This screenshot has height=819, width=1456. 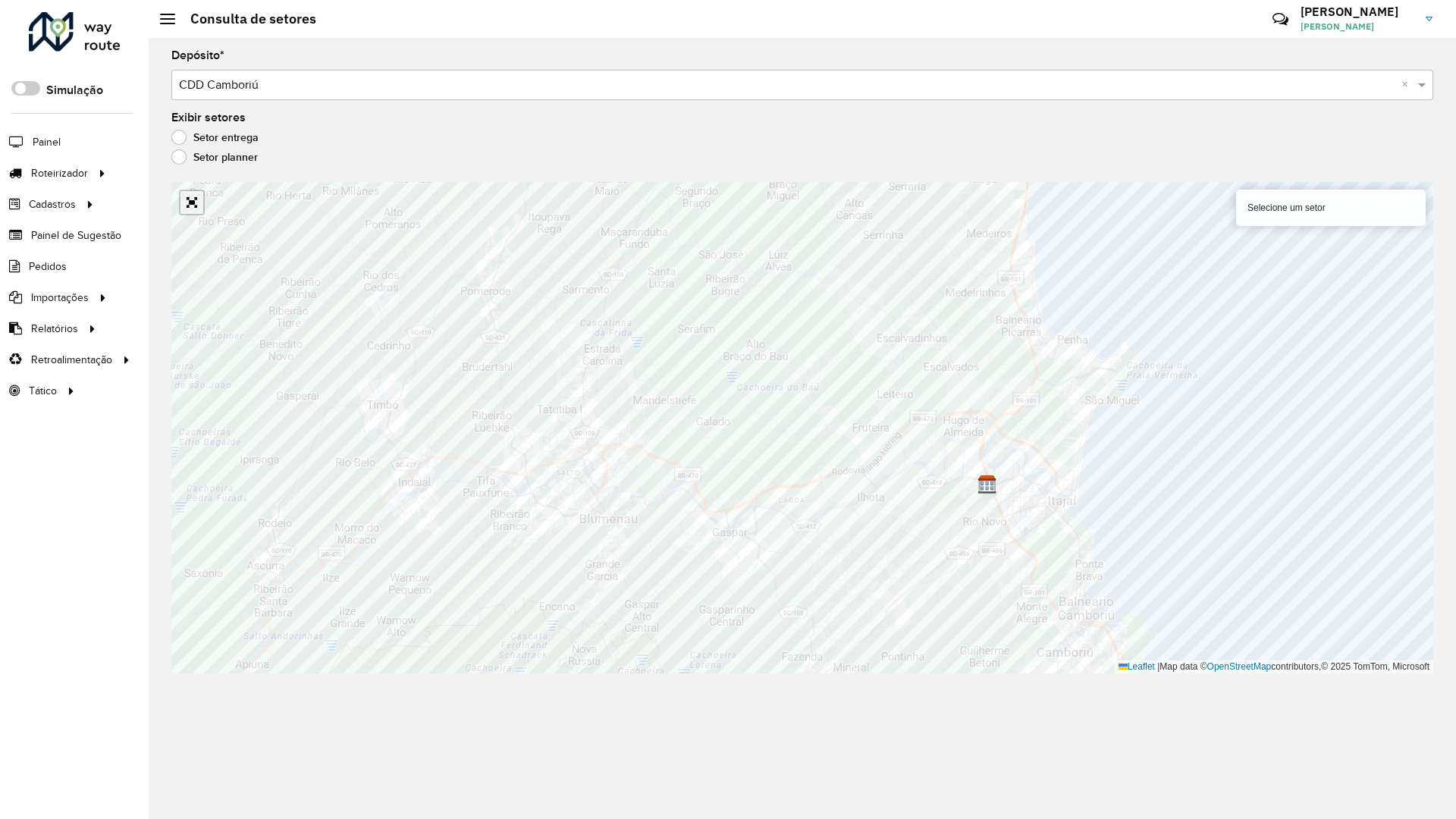 I want to click on span: Painel de Sugestão, so click(x=75, y=235).